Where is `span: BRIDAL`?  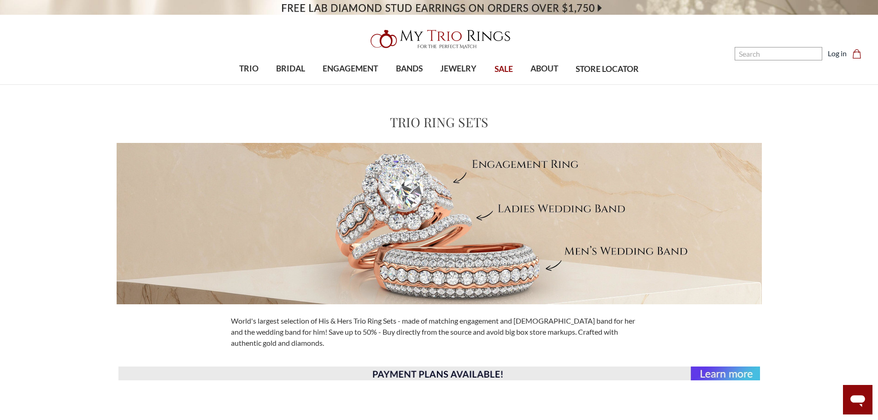 span: BRIDAL is located at coordinates (290, 69).